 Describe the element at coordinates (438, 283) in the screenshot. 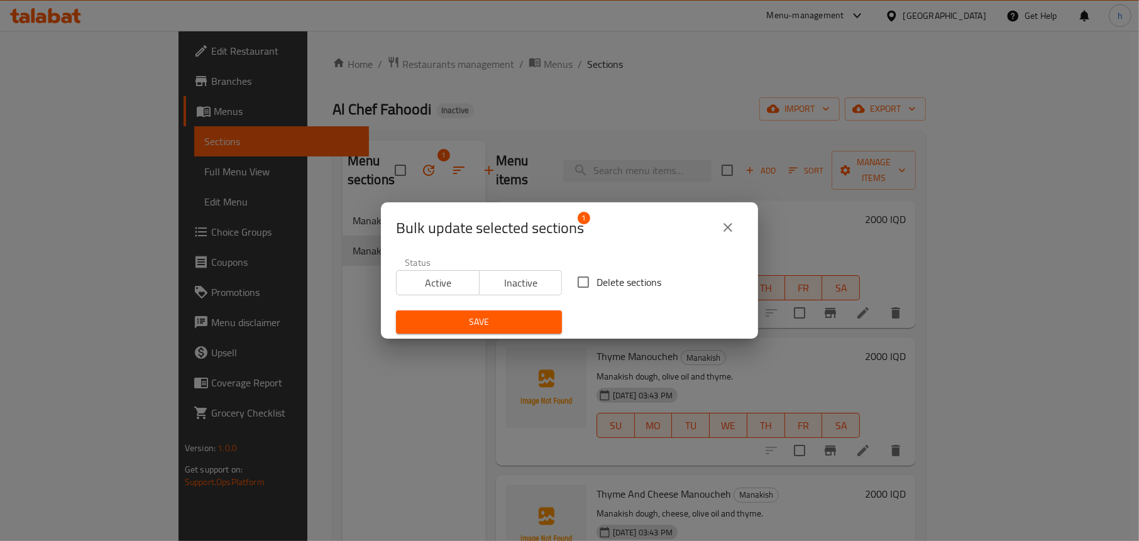

I see `button: Active` at that location.